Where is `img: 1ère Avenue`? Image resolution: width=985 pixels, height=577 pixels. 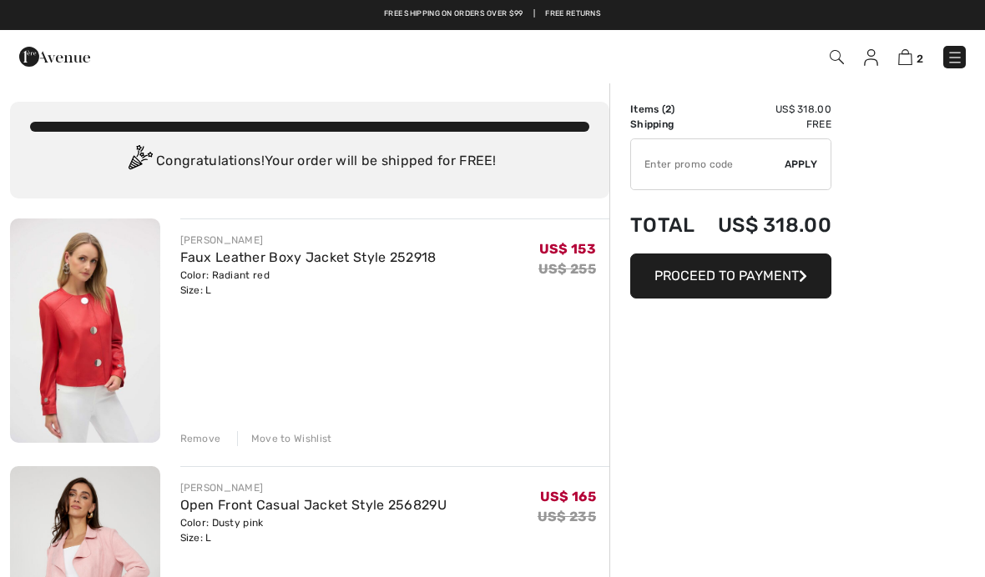 img: 1ère Avenue is located at coordinates (54, 57).